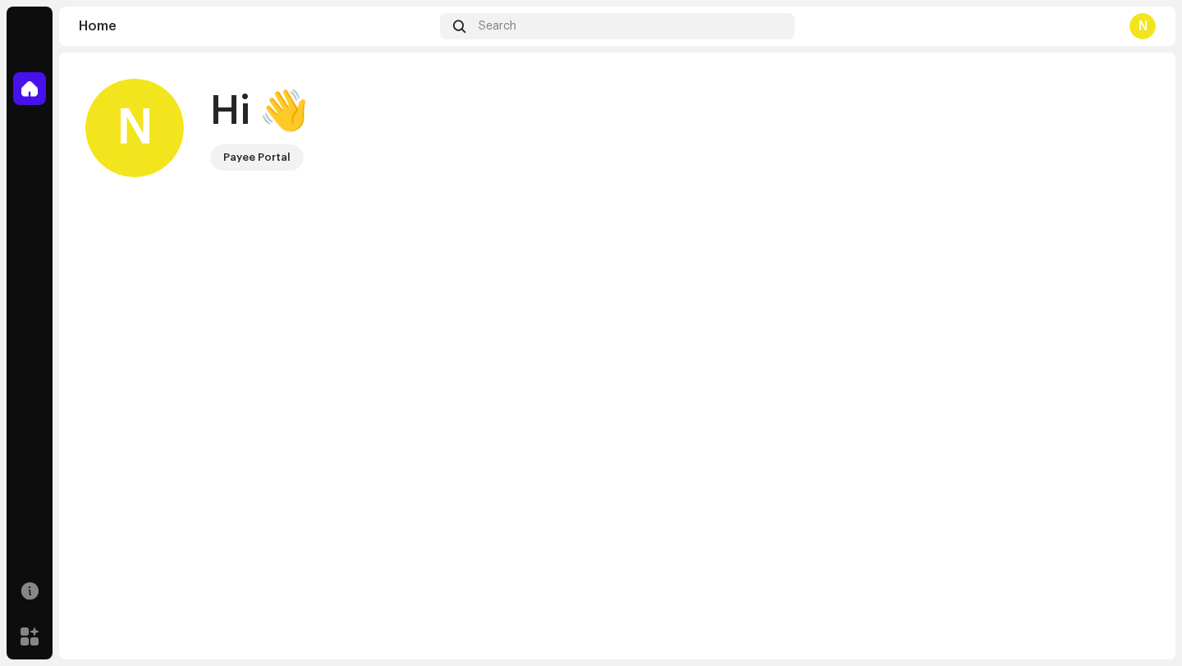  What do you see at coordinates (256, 26) in the screenshot?
I see `div: Home` at bounding box center [256, 26].